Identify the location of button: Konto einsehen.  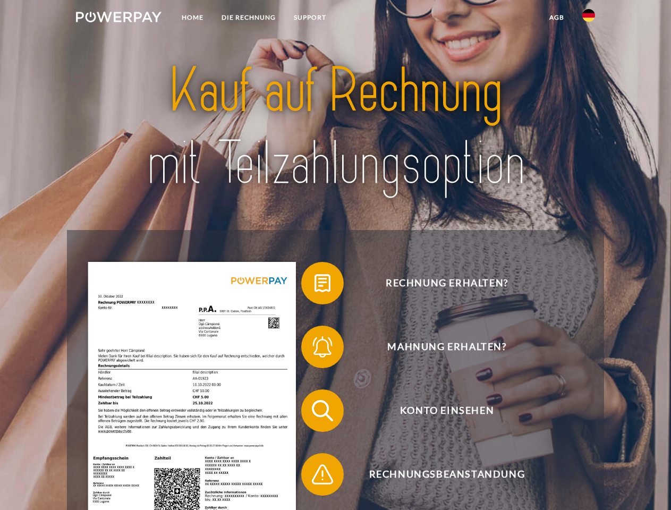
(439, 411).